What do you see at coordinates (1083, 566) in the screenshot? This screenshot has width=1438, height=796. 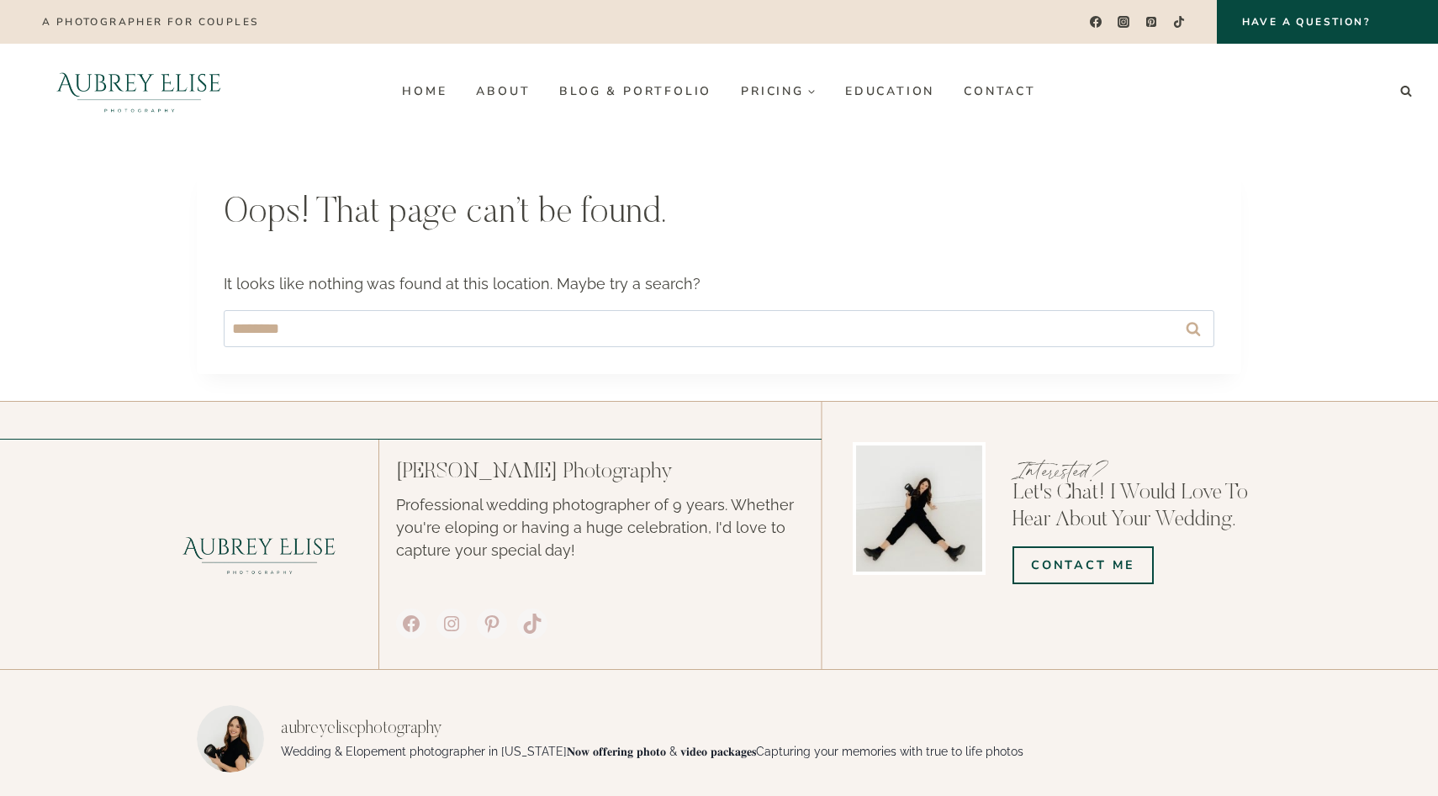 I see `a: COntact Me` at bounding box center [1083, 566].